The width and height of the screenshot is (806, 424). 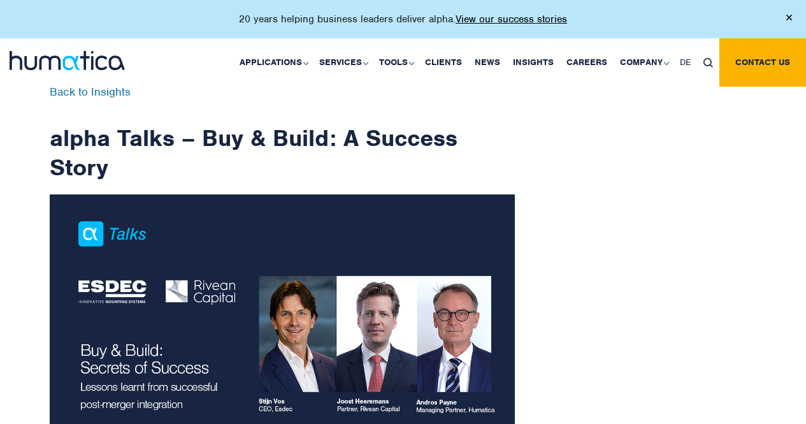 What do you see at coordinates (533, 62) in the screenshot?
I see `a: Insights` at bounding box center [533, 62].